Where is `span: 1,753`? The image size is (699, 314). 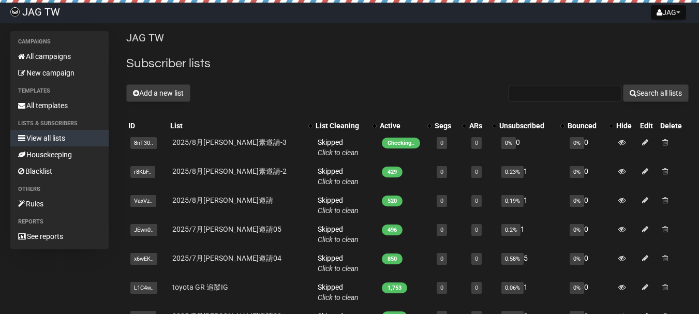 span: 1,753 is located at coordinates (395, 288).